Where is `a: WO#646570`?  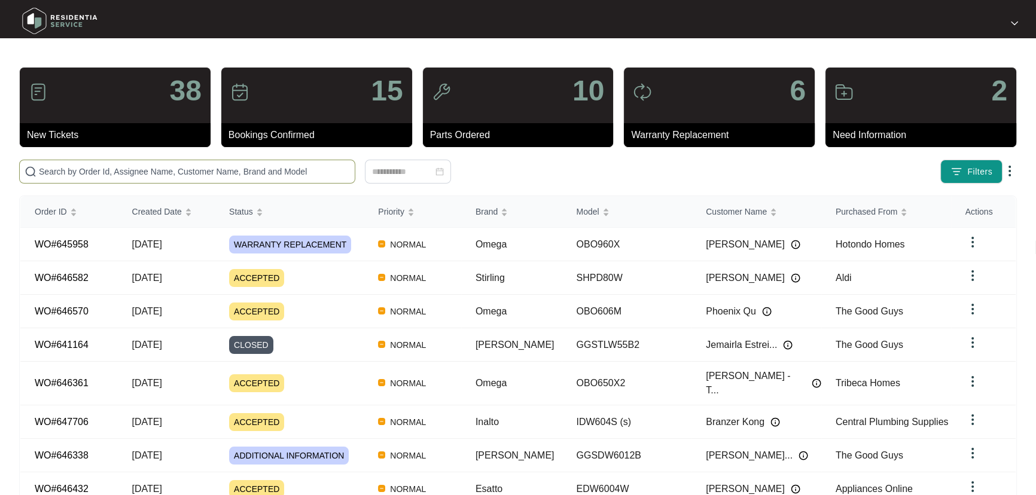 a: WO#646570 is located at coordinates (62, 311).